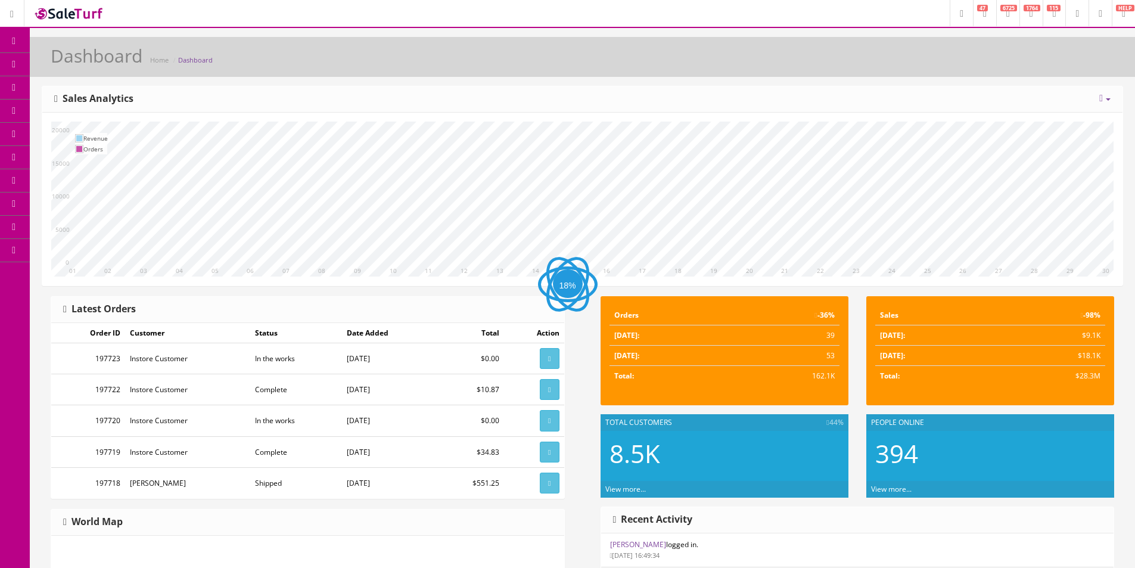 Image resolution: width=1135 pixels, height=568 pixels. What do you see at coordinates (99, 309) in the screenshot?
I see `h3: Latest Orders` at bounding box center [99, 309].